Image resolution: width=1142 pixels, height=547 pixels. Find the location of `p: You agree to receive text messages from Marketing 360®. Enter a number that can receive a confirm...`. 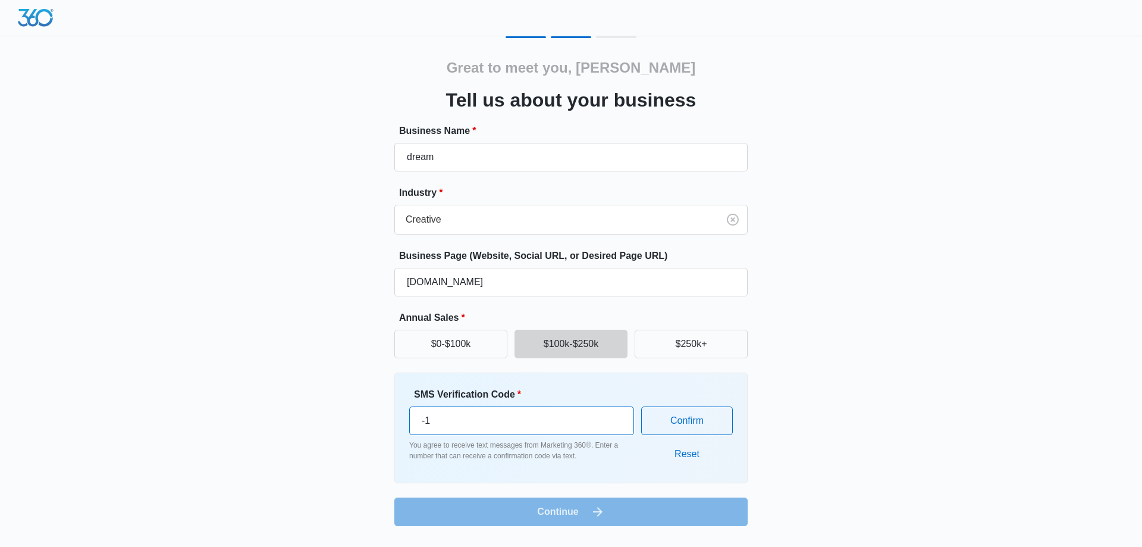

p: You agree to receive text messages from Marketing 360®. Enter a number that can receive a confirm... is located at coordinates (522, 450).